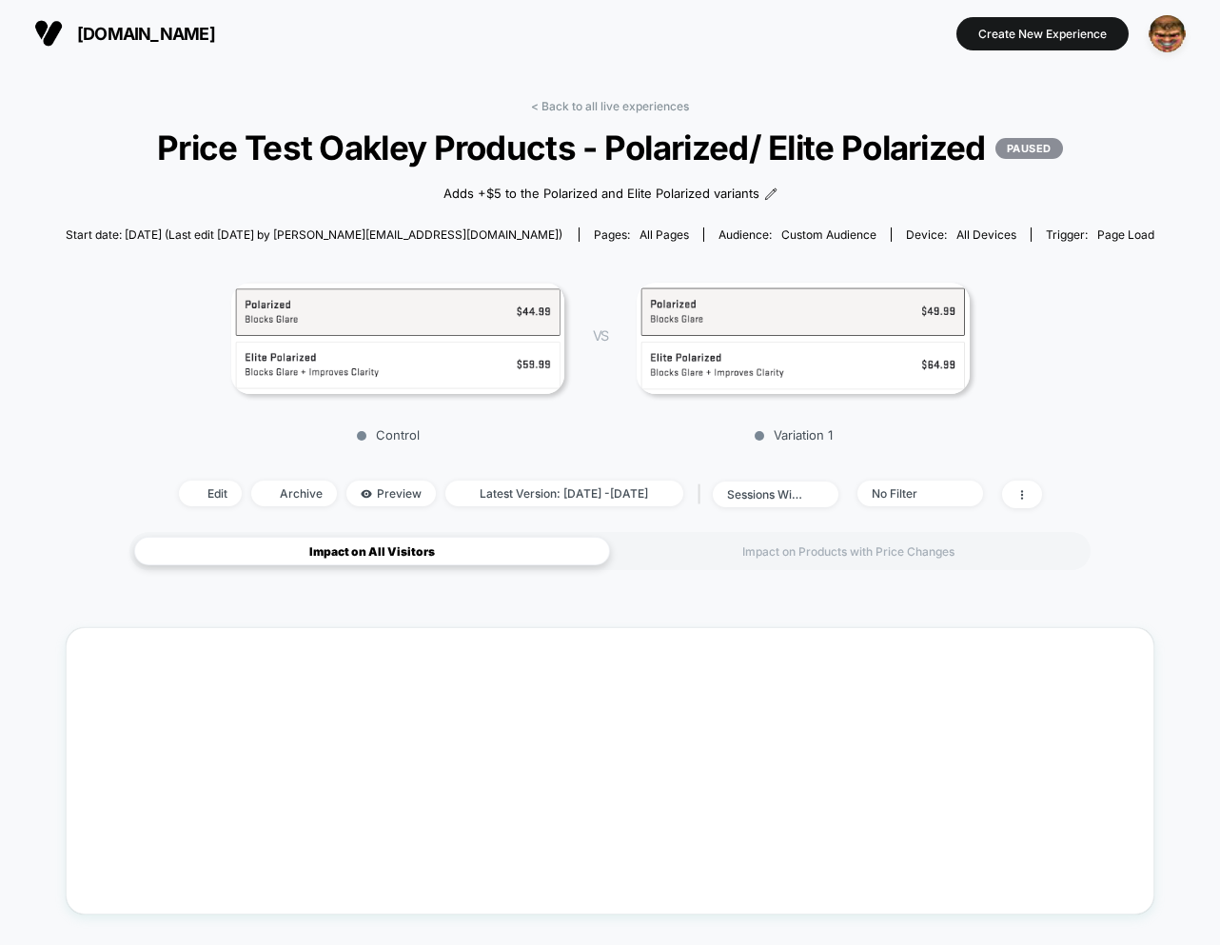 The image size is (1220, 945). Describe the element at coordinates (960, 234) in the screenshot. I see `span: Device:` at that location.